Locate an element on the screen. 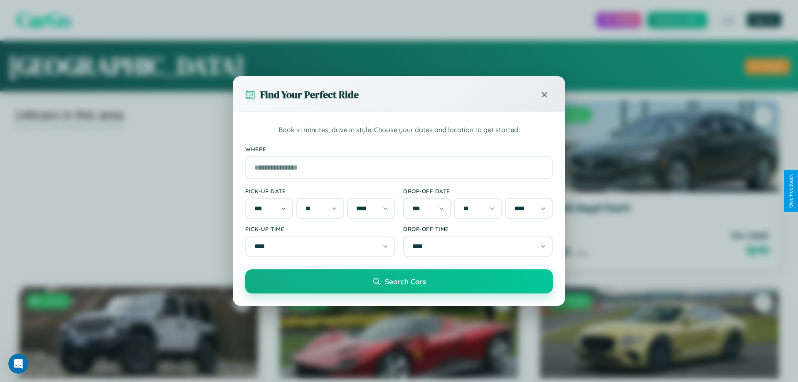 This screenshot has width=798, height=382. label: Pick-up Time is located at coordinates (320, 229).